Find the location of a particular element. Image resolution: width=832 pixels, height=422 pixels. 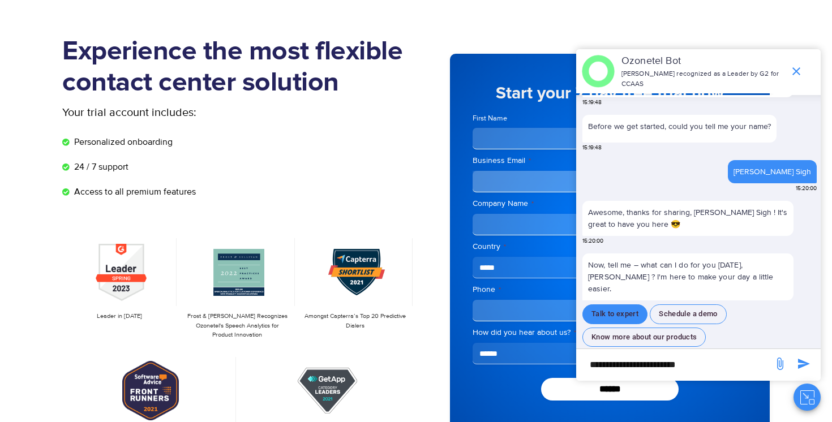

span: end chat or minimize is located at coordinates (797, 71).